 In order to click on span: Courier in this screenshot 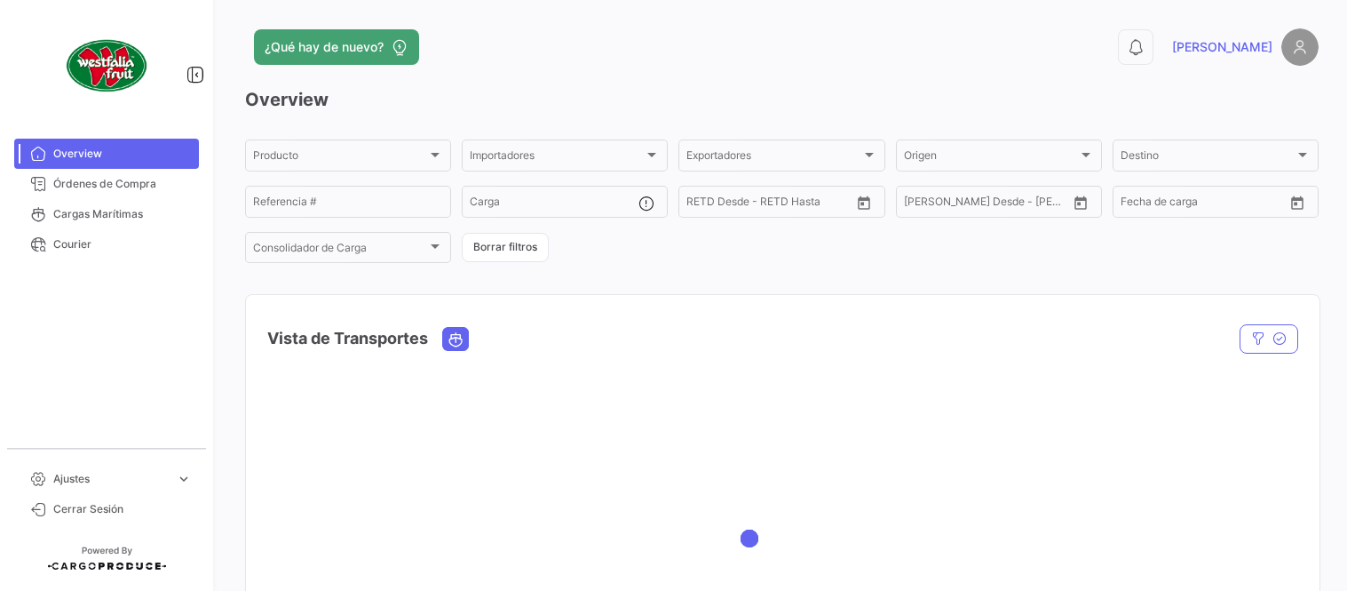, I will do `click(123, 244)`.